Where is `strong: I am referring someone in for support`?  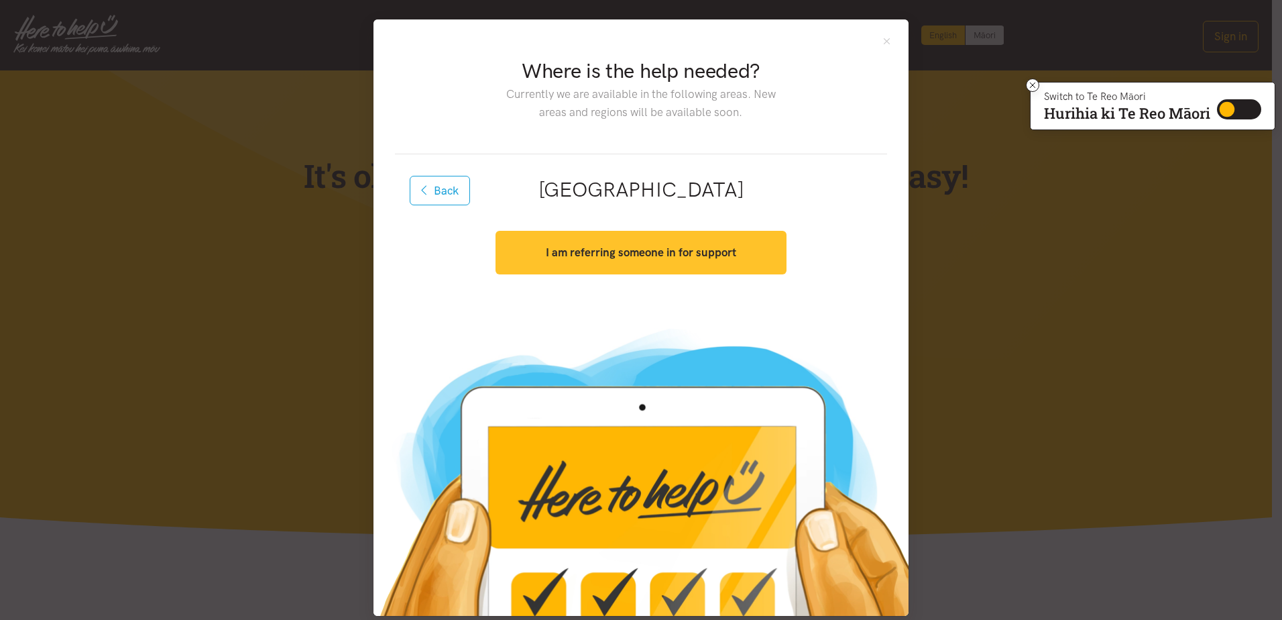 strong: I am referring someone in for support is located at coordinates (641, 252).